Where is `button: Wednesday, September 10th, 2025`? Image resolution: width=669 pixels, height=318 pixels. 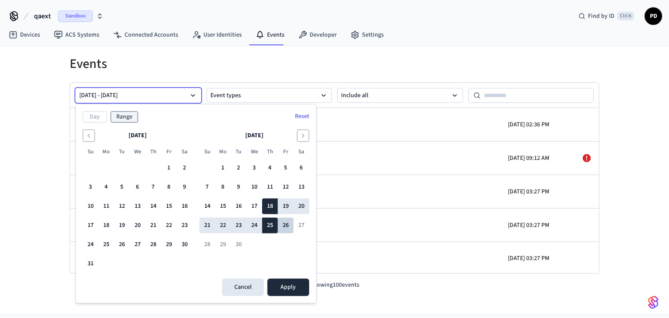 button: Wednesday, September 10th, 2025 is located at coordinates (254, 187).